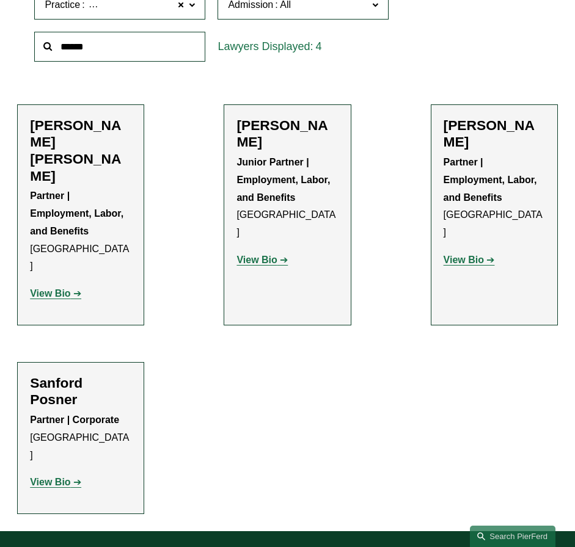 The width and height of the screenshot is (575, 547). Describe the element at coordinates (75, 420) in the screenshot. I see `strong: Partner | Corporate` at that location.